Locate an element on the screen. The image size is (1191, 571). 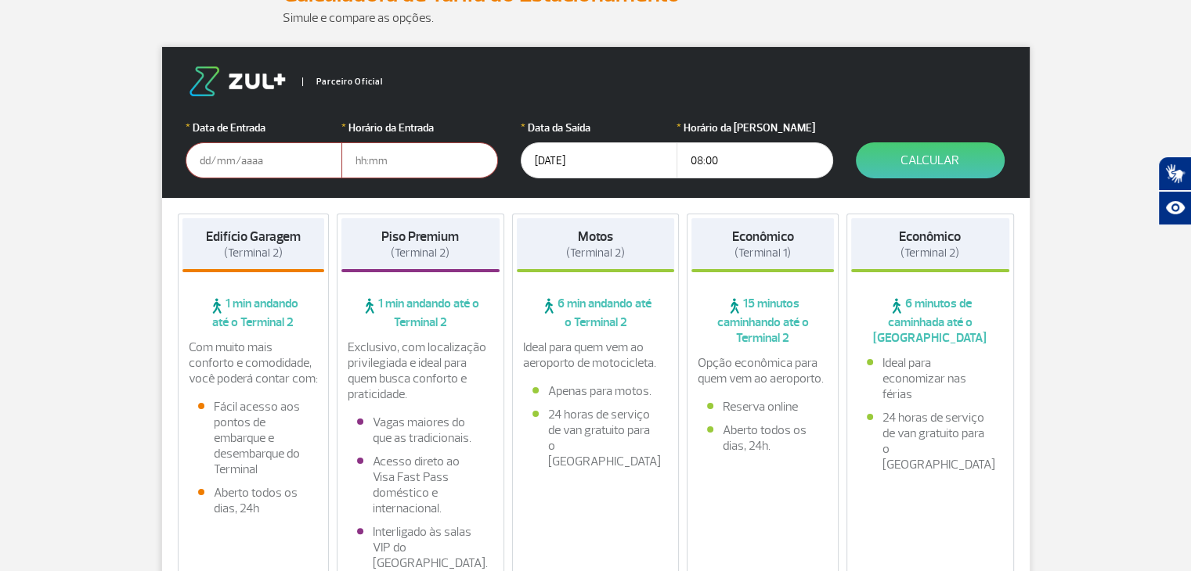
li: Reserva online is located at coordinates (763, 407).